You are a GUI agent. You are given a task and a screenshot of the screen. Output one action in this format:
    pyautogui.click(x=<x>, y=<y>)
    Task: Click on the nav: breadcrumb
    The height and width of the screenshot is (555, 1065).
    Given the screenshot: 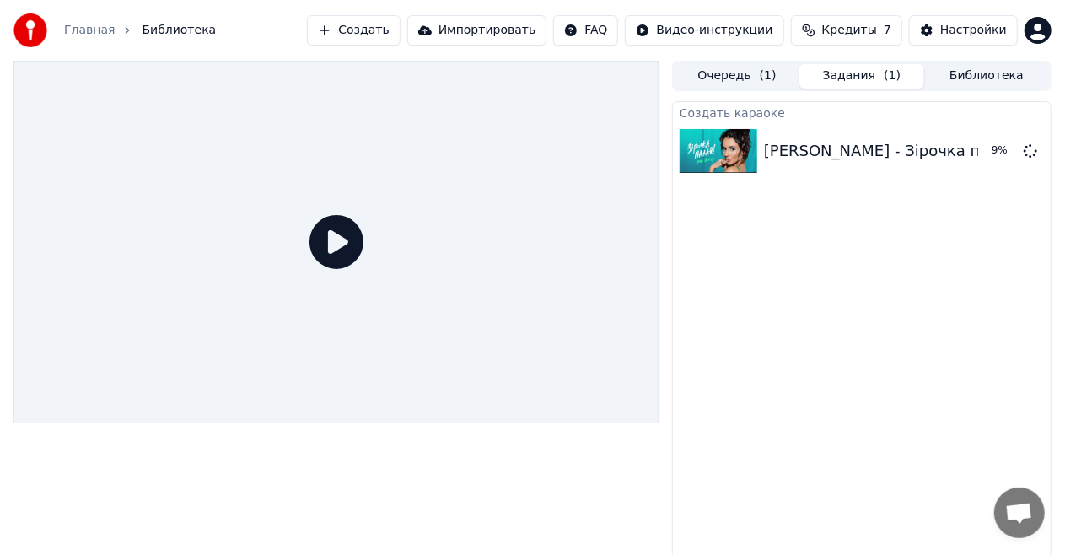 What is the action you would take?
    pyautogui.click(x=140, y=30)
    